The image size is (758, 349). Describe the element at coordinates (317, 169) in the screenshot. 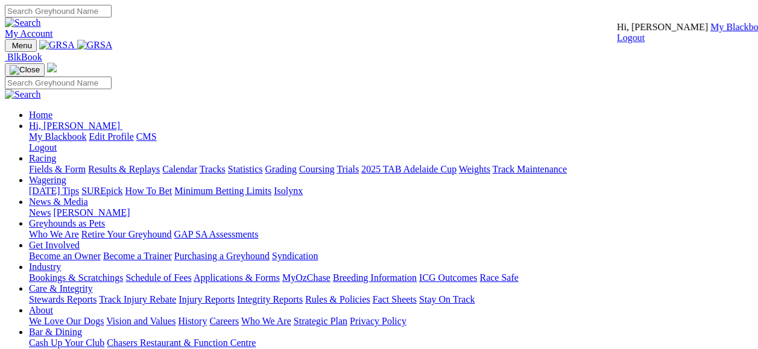

I see `a: Coursing` at that location.